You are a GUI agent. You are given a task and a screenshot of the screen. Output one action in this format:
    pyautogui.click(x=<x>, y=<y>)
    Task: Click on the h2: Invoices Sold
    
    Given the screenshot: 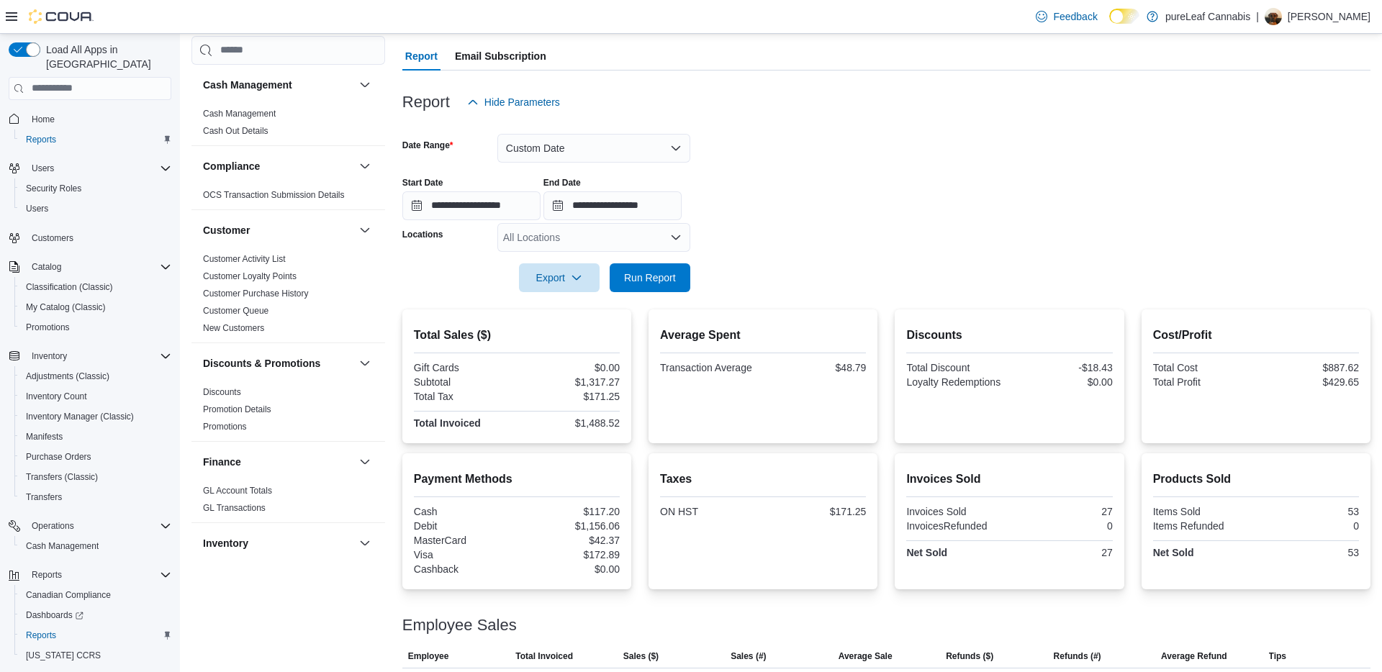 What is the action you would take?
    pyautogui.click(x=1009, y=479)
    